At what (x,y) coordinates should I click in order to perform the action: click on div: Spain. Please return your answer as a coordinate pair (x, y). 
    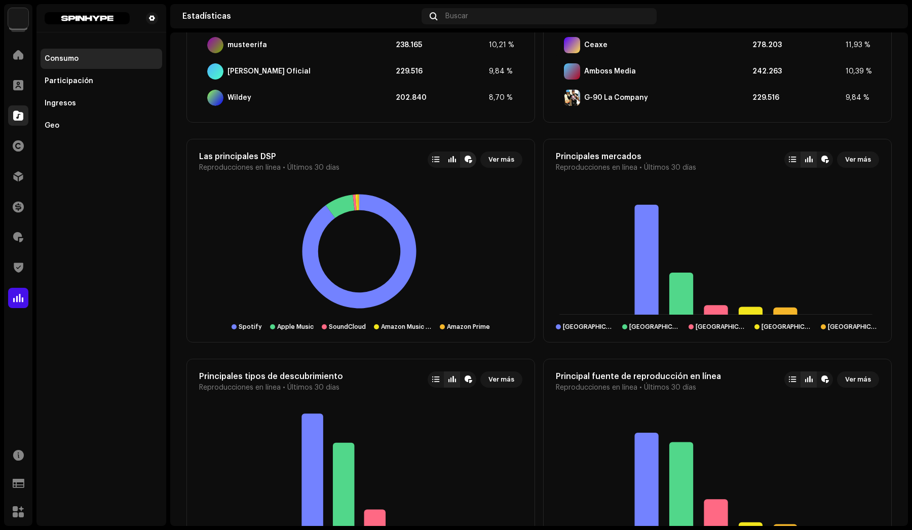
    Looking at the image, I should click on (588, 327).